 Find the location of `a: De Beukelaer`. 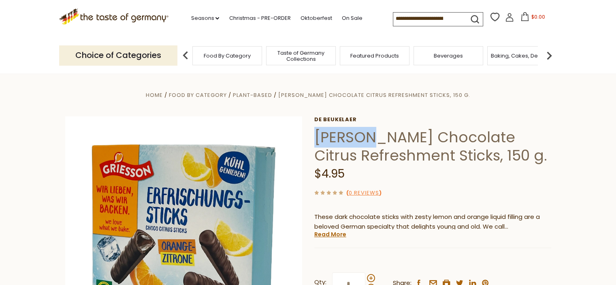

a: De Beukelaer is located at coordinates (432, 119).